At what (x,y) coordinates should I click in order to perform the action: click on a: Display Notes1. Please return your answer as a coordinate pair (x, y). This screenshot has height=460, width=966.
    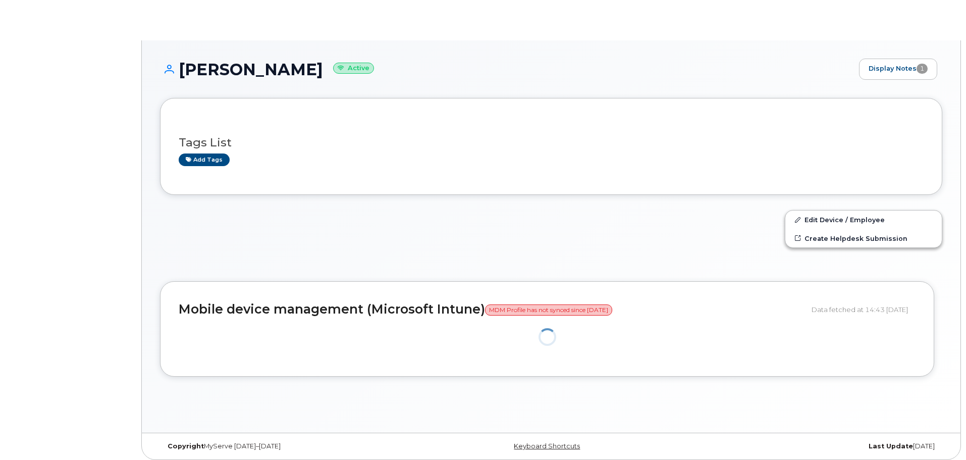
    Looking at the image, I should click on (897, 69).